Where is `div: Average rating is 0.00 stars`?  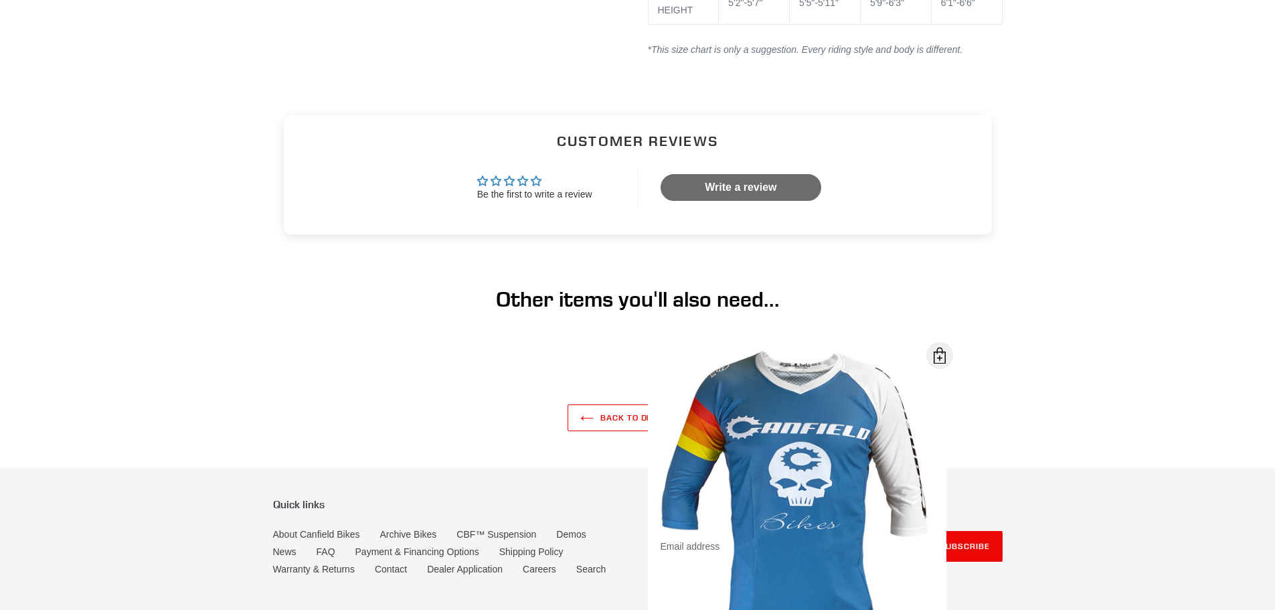
div: Average rating is 0.00 stars is located at coordinates (535, 181).